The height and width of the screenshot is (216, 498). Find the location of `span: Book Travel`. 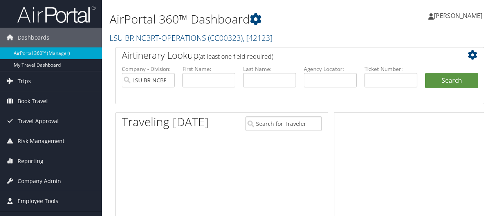

span: Book Travel is located at coordinates (33, 101).